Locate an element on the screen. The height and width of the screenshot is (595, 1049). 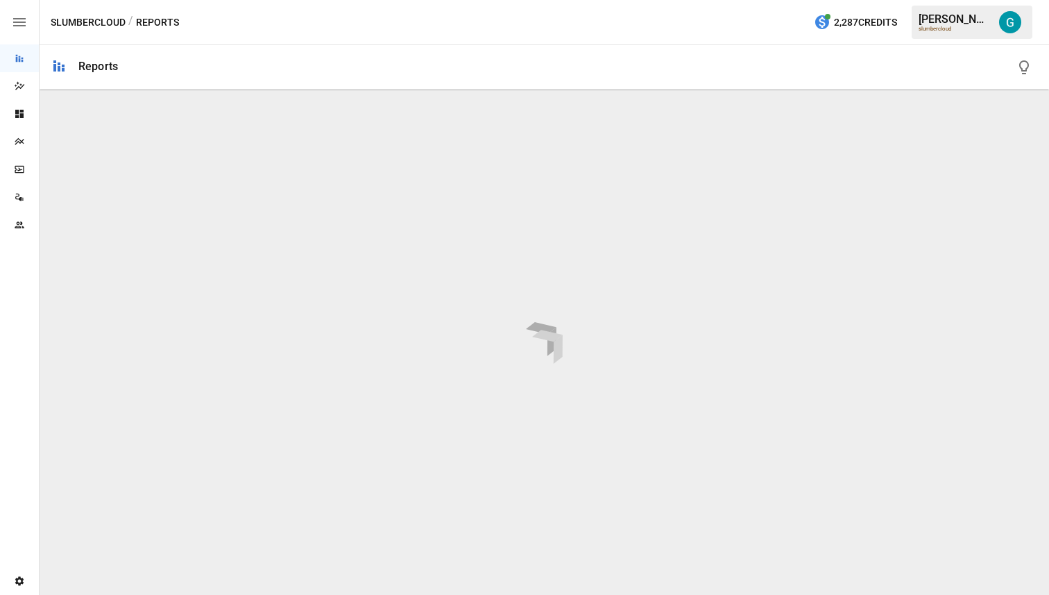
button: 2,287Credits is located at coordinates (855, 22).